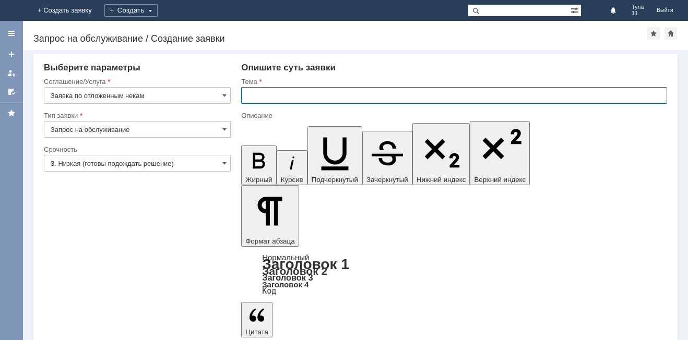 This screenshot has height=340, width=688. I want to click on a: Создать заявку, so click(11, 54).